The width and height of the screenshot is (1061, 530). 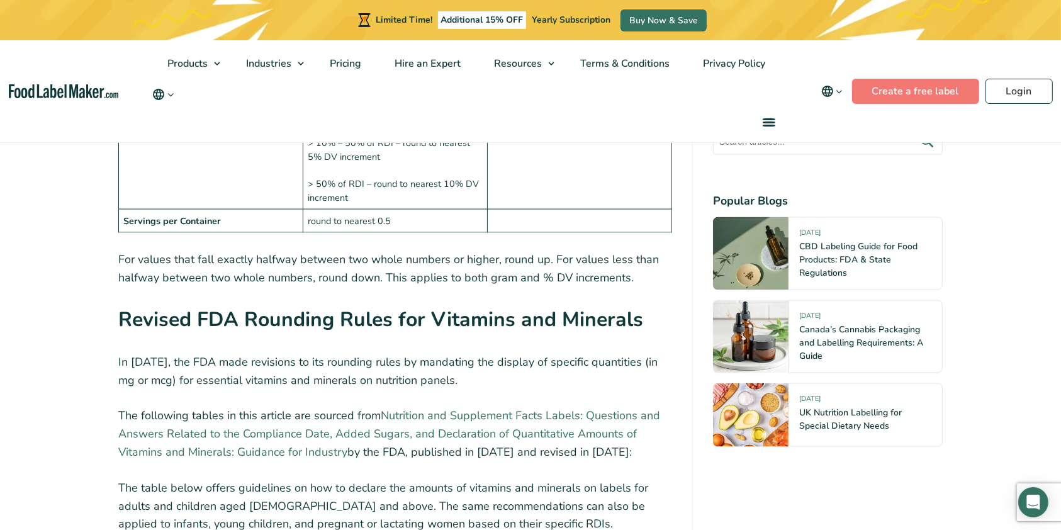 I want to click on div: Open Intercom Messenger, so click(x=1034, y=502).